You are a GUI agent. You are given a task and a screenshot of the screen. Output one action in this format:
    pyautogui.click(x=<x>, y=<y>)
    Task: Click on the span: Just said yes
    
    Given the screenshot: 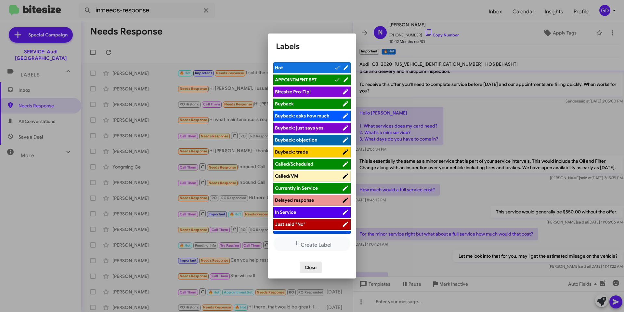 What is the action you would take?
    pyautogui.click(x=289, y=236)
    